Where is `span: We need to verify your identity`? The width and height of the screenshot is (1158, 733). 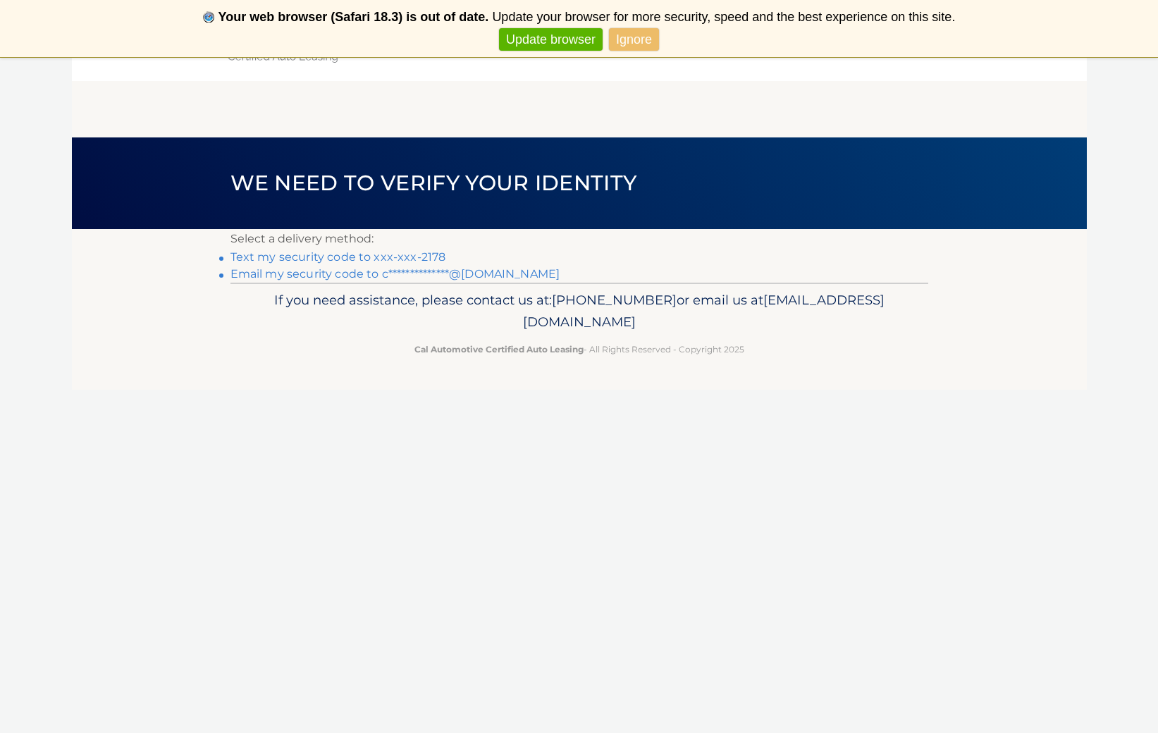
span: We need to verify your identity is located at coordinates (434, 183).